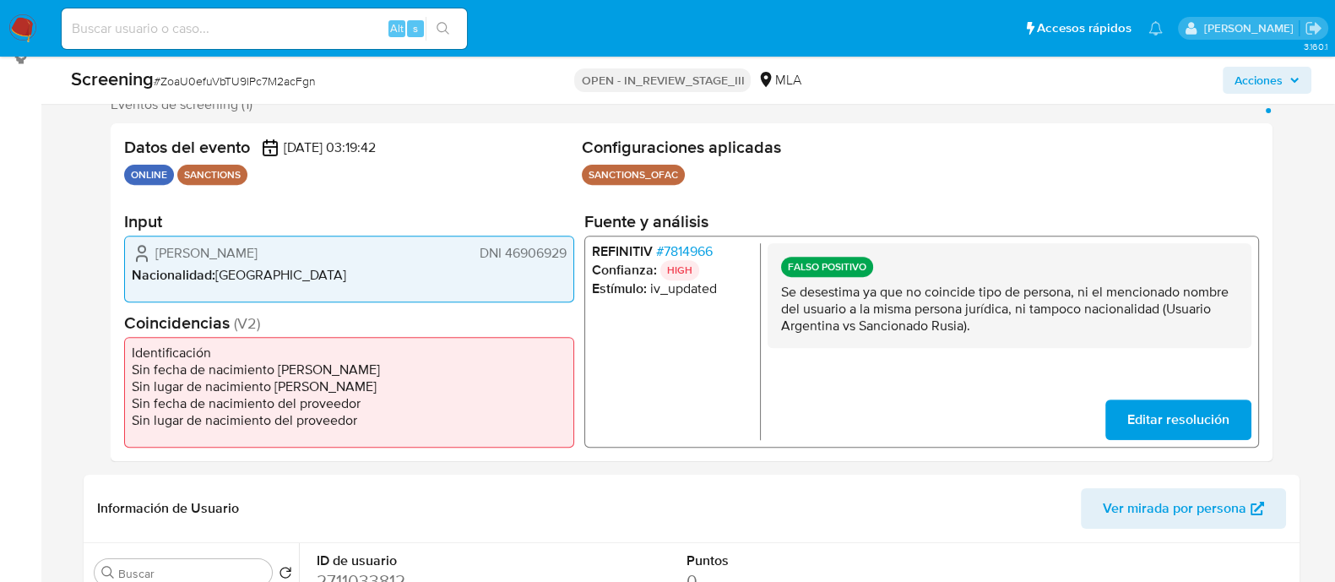 The image size is (1335, 582). I want to click on span: Alt, so click(397, 28).